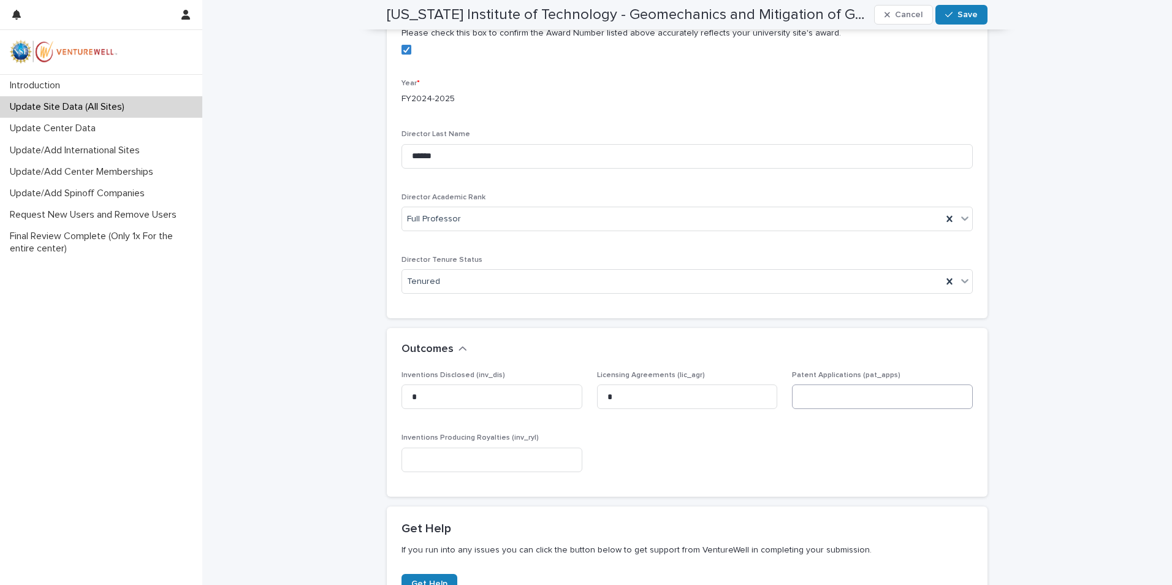 The width and height of the screenshot is (1172, 585). I want to click on p: Final Review Complete (Only 1x For the entire center), so click(104, 242).